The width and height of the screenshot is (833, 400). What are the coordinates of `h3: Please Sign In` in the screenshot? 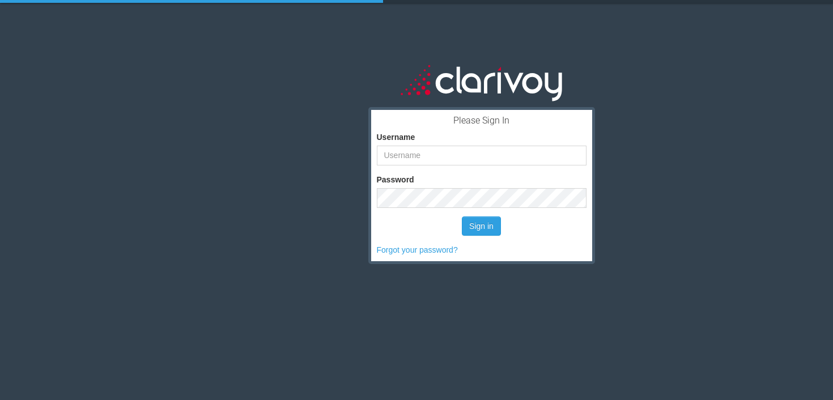 It's located at (482, 121).